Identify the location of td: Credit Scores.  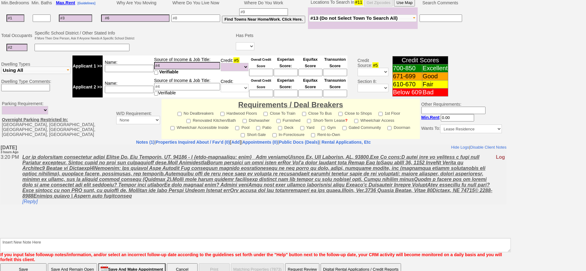
(420, 60).